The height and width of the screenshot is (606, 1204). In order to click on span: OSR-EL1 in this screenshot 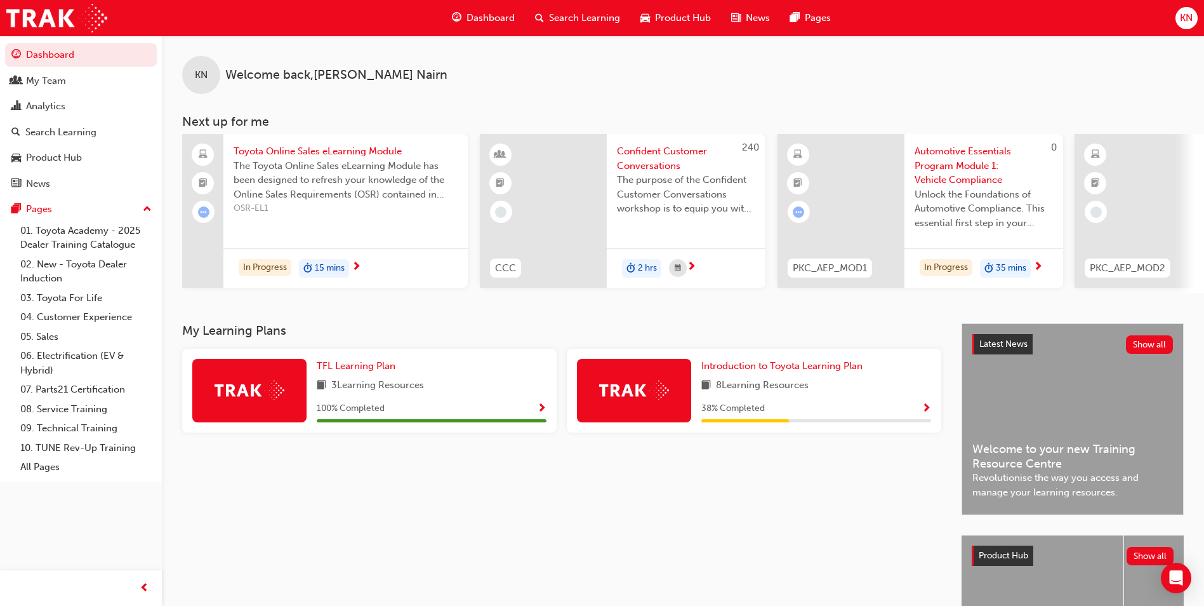, I will do `click(345, 208)`.